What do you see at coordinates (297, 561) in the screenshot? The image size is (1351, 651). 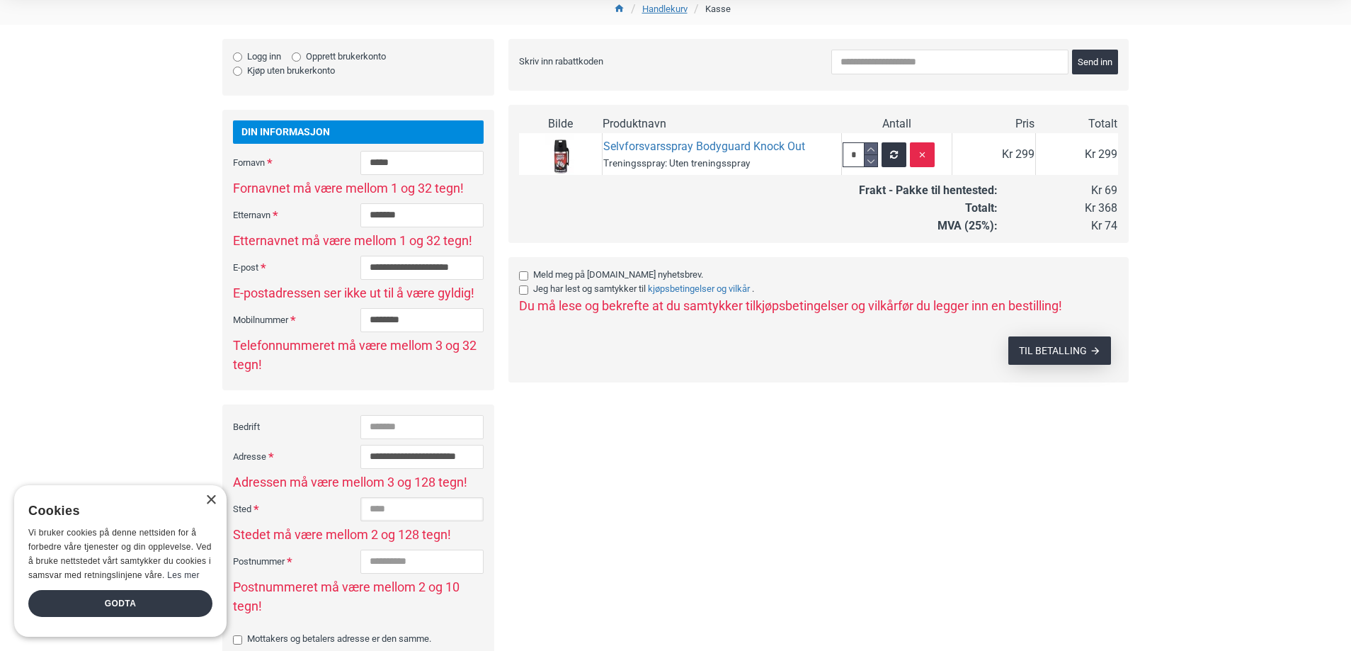 I see `label: Postnummer` at bounding box center [297, 561].